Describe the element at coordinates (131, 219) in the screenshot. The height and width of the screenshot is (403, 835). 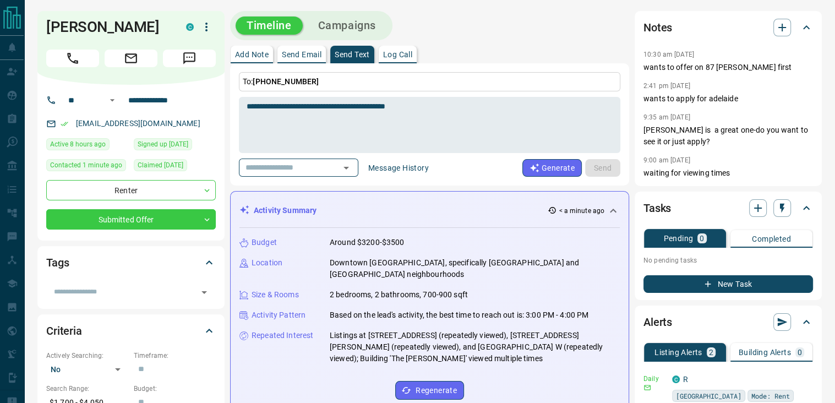
I see `div: Submitted Offer` at that location.